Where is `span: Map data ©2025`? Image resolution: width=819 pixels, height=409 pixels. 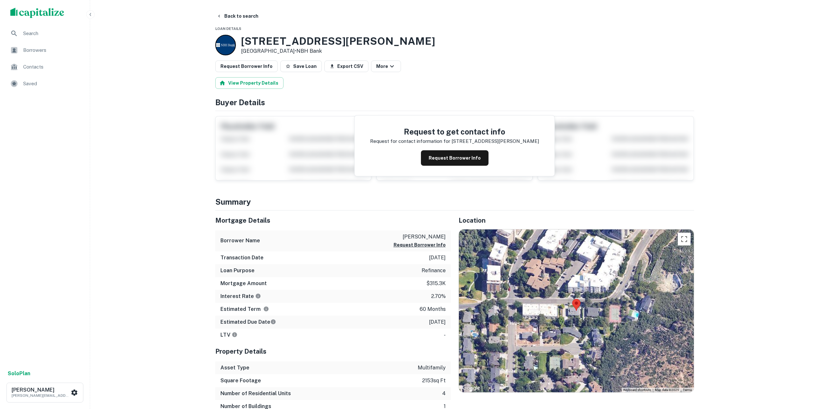 span: Map data ©2025 is located at coordinates (667, 390).